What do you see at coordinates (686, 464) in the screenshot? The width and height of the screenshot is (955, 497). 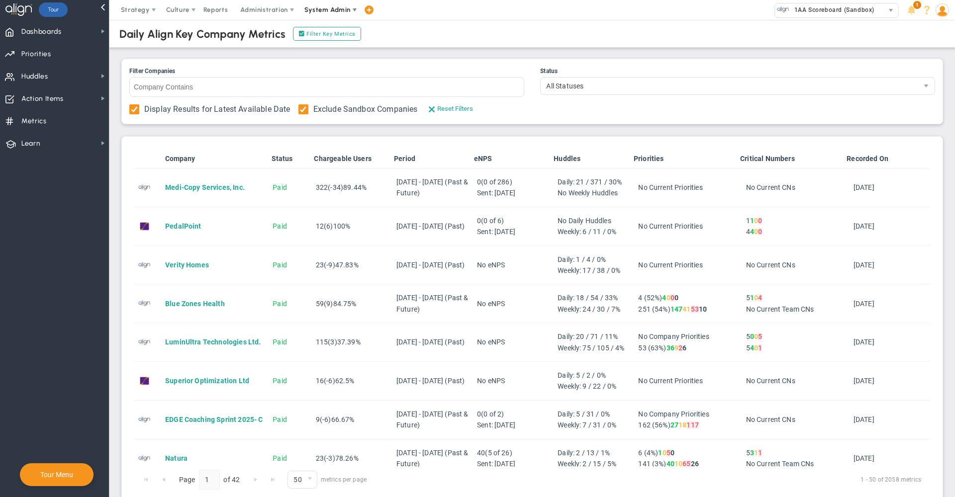 I see `span: 65` at bounding box center [686, 464].